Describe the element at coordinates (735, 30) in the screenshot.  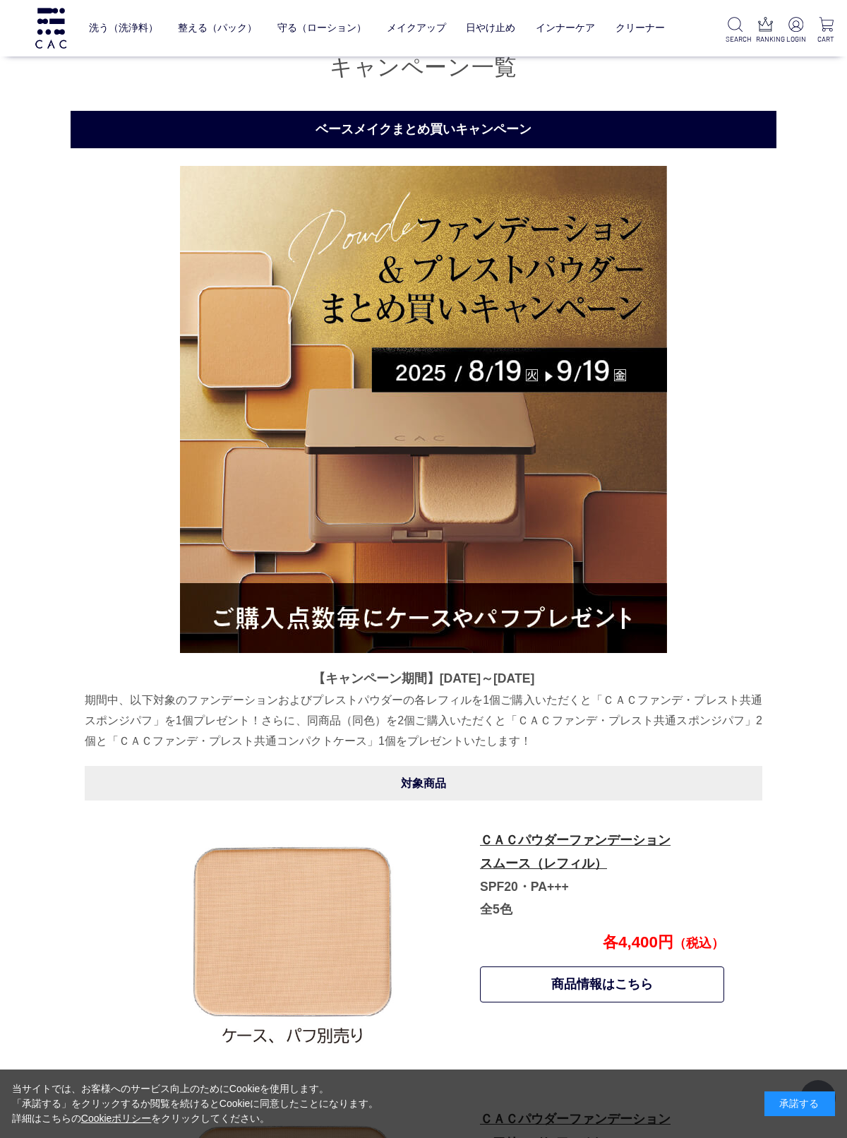
I see `a: SEARCH` at that location.